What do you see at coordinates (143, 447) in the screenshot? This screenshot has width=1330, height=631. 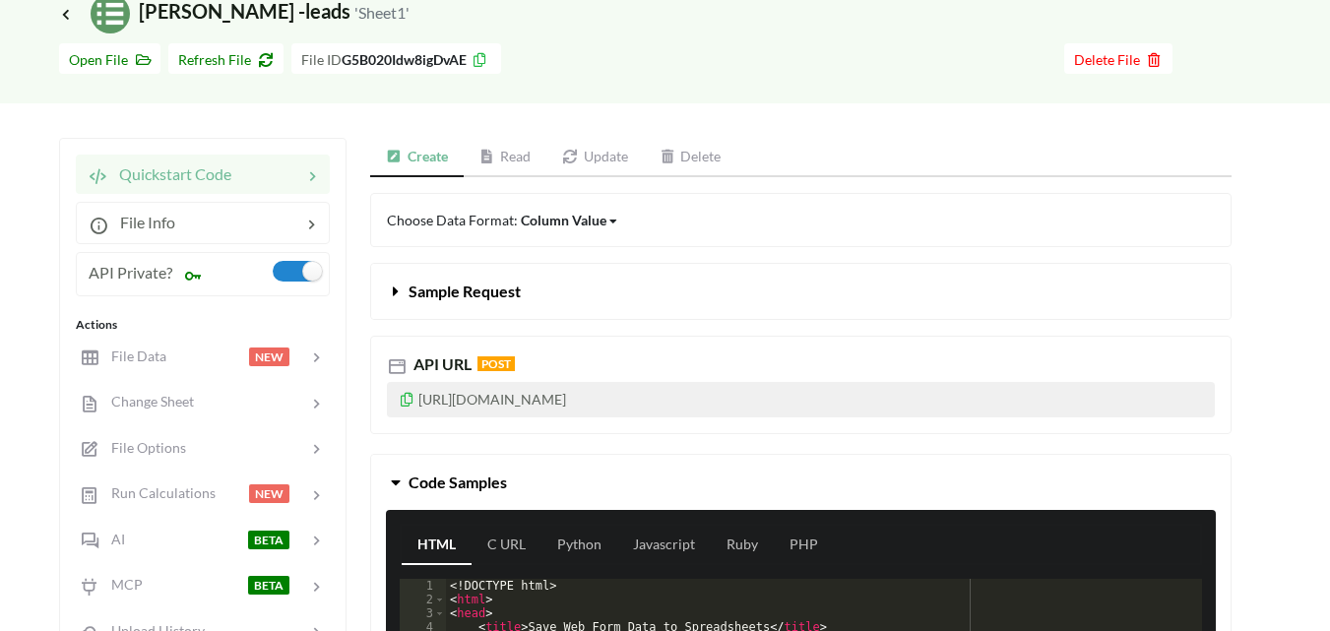 I see `span: File Options` at bounding box center [143, 447].